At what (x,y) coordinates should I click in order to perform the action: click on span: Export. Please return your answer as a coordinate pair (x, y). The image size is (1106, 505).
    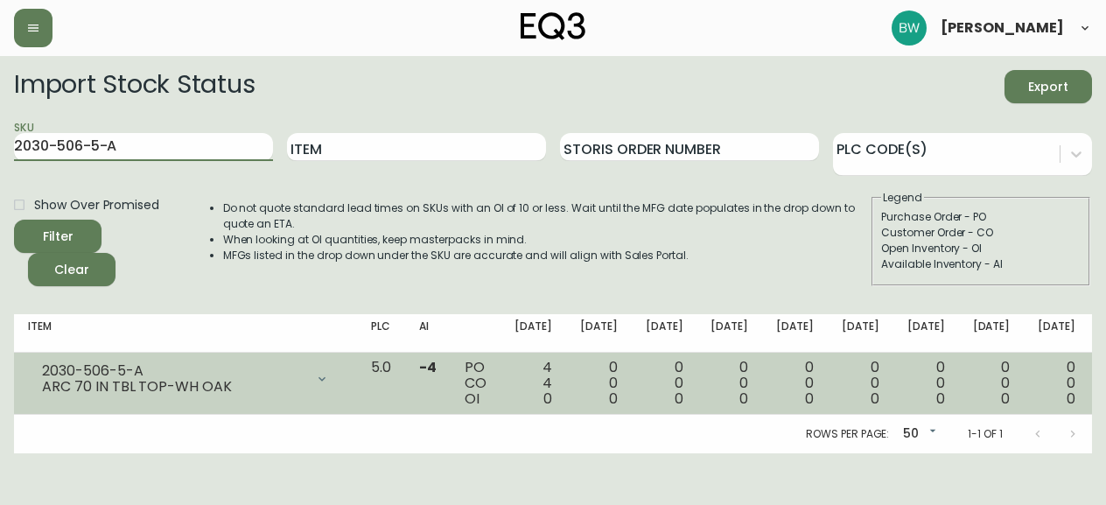
    Looking at the image, I should click on (1048, 87).